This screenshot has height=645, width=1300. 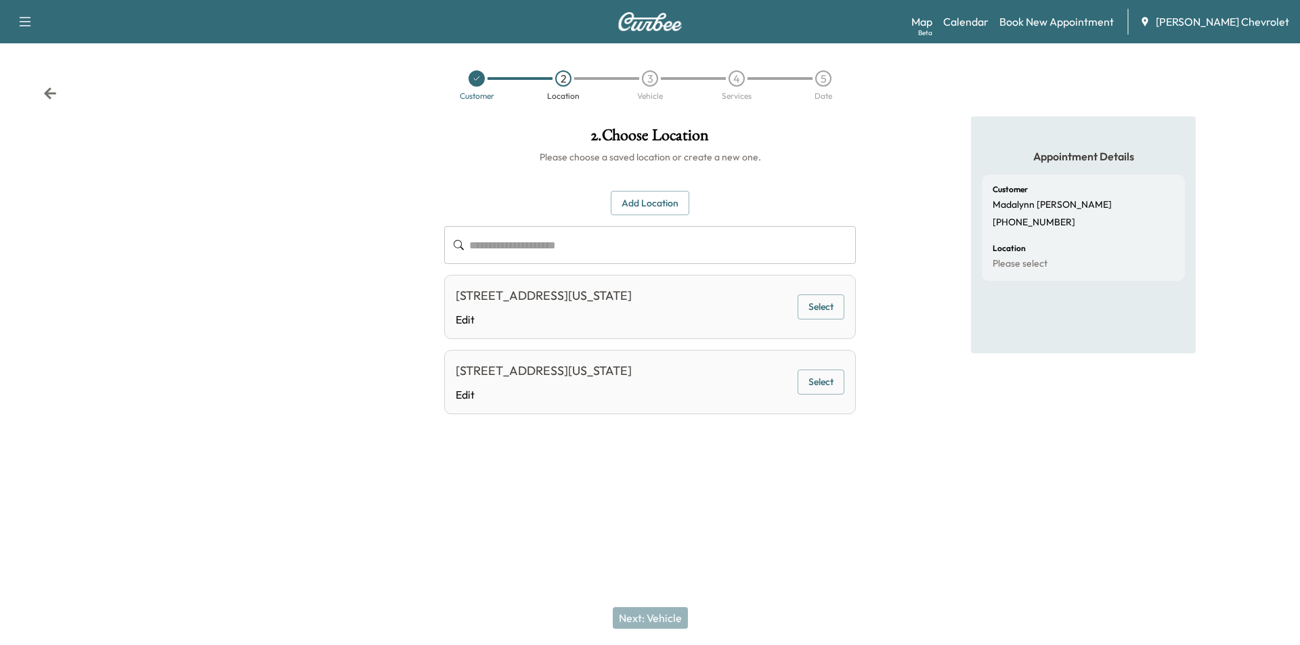 What do you see at coordinates (563, 96) in the screenshot?
I see `div: Location` at bounding box center [563, 96].